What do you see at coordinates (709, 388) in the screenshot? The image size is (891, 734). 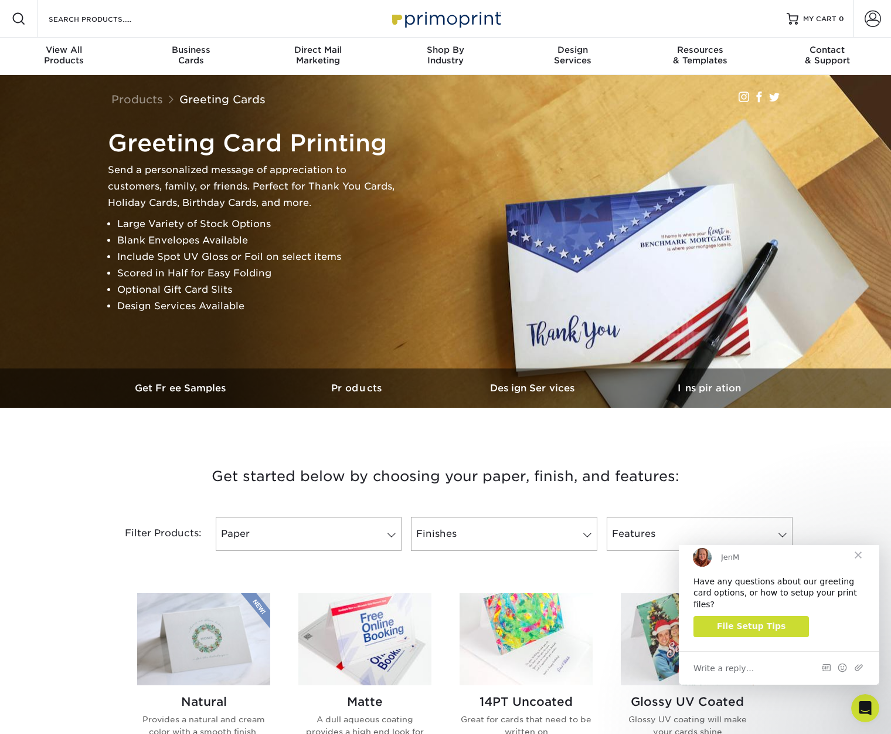 I see `a: Inspiration` at bounding box center [709, 388].